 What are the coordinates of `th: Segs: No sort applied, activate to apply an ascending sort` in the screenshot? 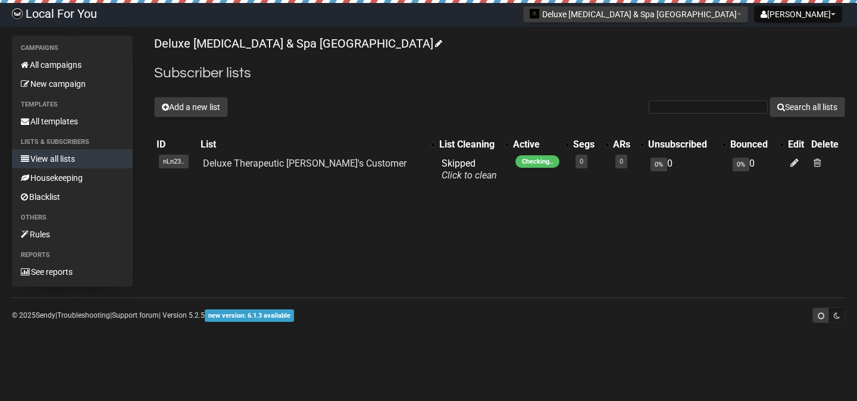 It's located at (591, 145).